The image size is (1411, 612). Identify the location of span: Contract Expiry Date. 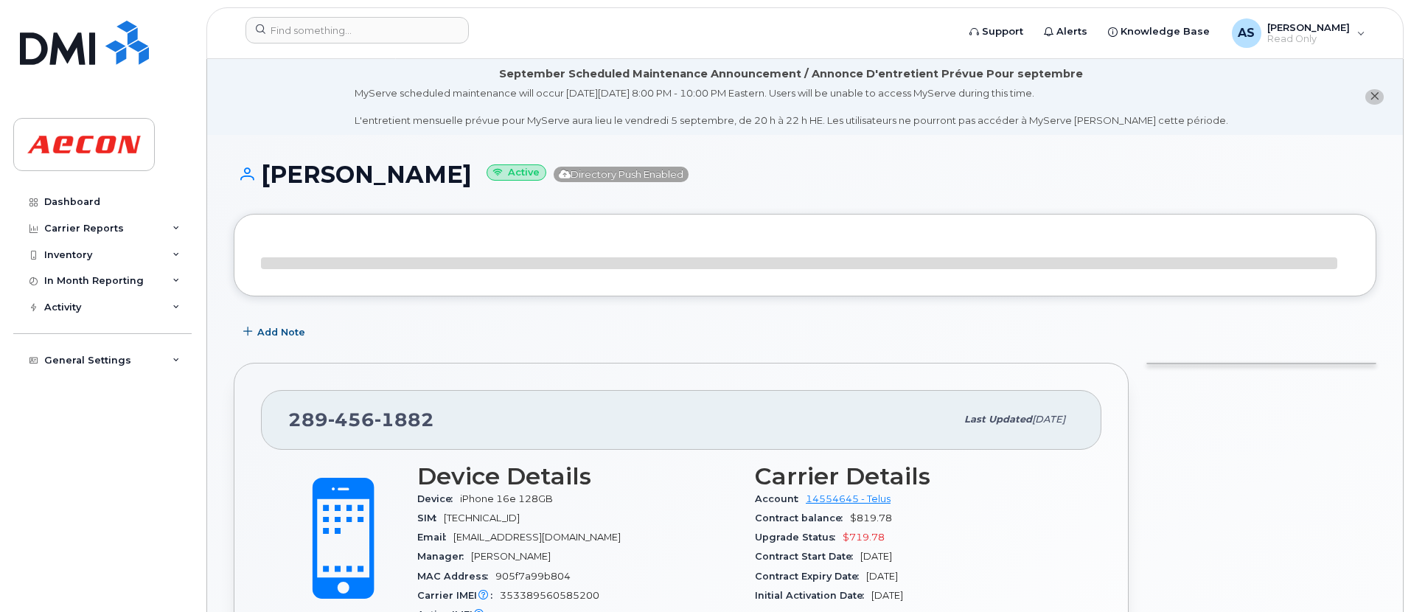
(810, 576).